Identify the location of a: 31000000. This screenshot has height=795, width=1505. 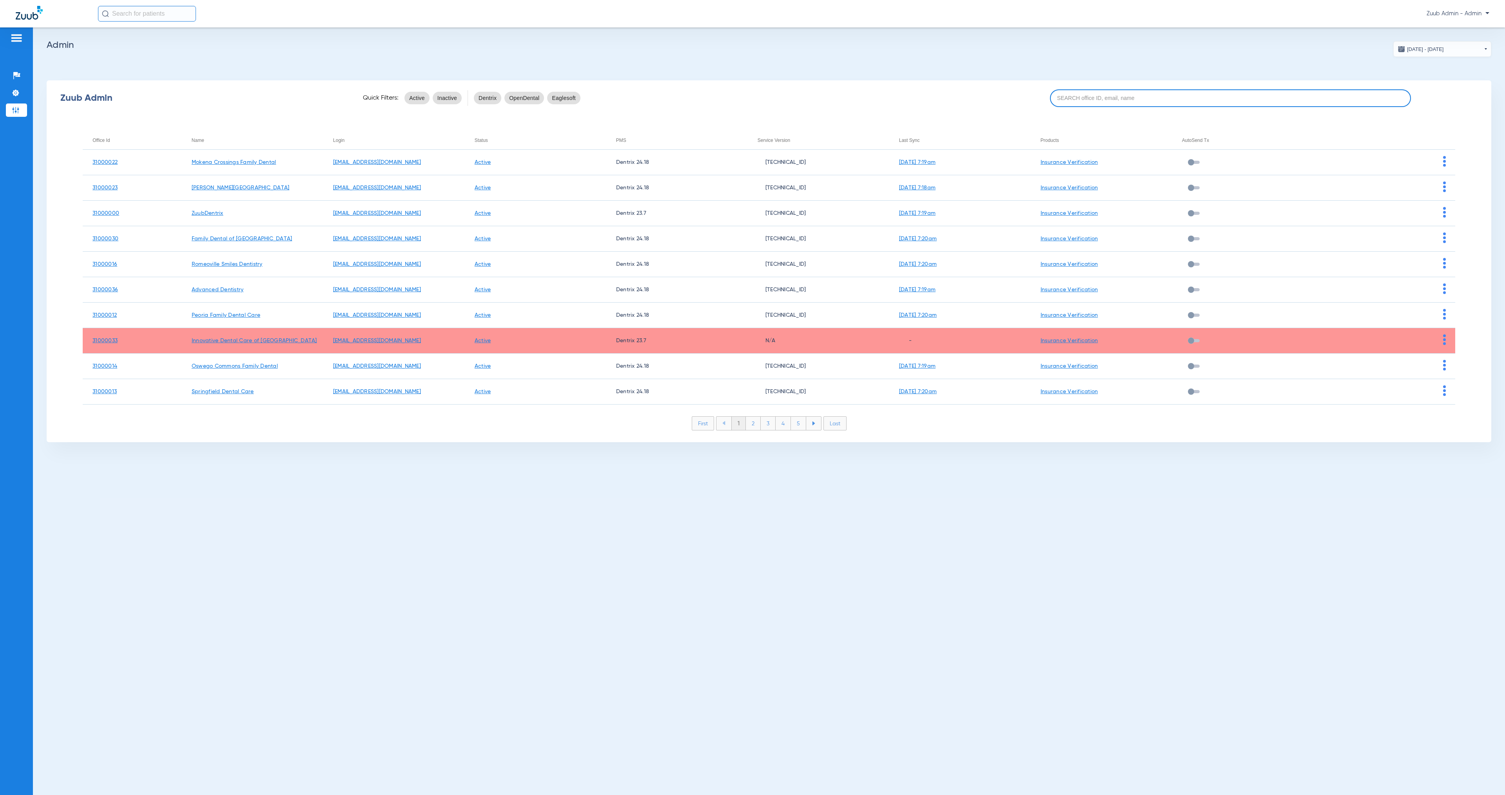
(106, 213).